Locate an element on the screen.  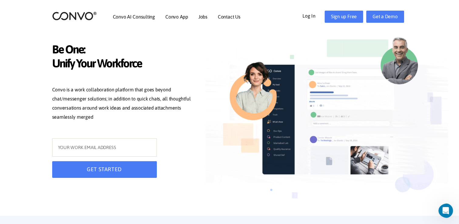
span: Unify Your Workforce is located at coordinates (124, 64).